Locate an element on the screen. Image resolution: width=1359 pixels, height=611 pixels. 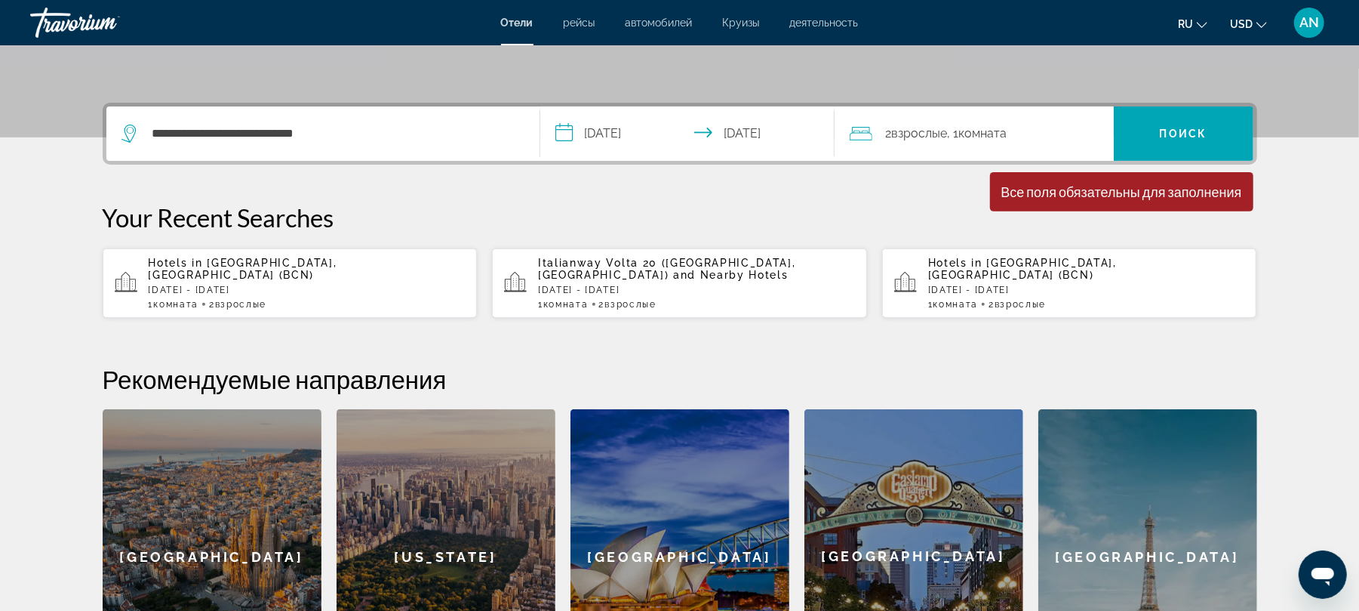
span: Круизы is located at coordinates (741, 23).